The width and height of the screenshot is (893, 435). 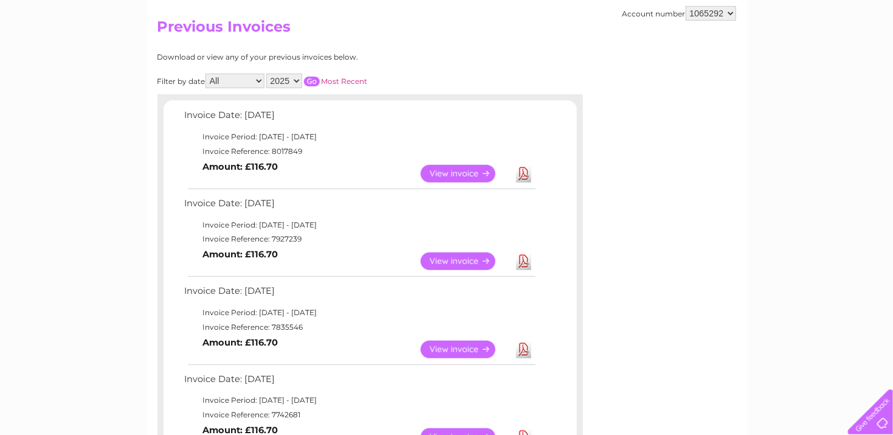 I want to click on td: Invoice Reference: 7742681, so click(x=359, y=415).